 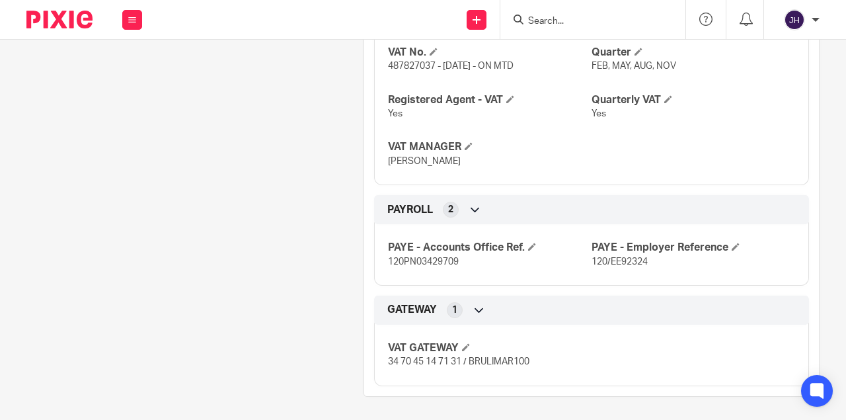 I want to click on img: svg%3E, so click(x=794, y=20).